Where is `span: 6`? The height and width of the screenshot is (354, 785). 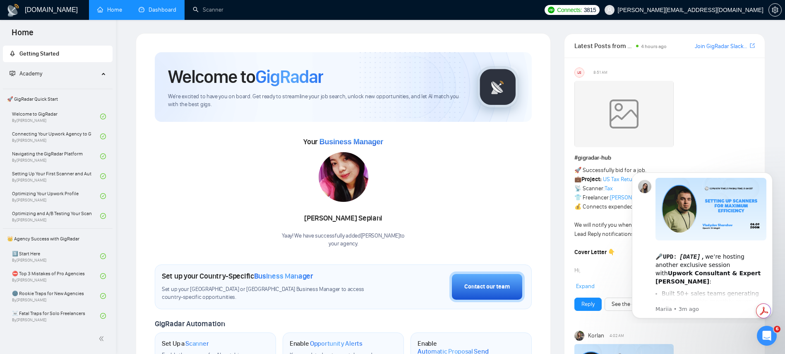
span: 6 is located at coordinates (777, 329).